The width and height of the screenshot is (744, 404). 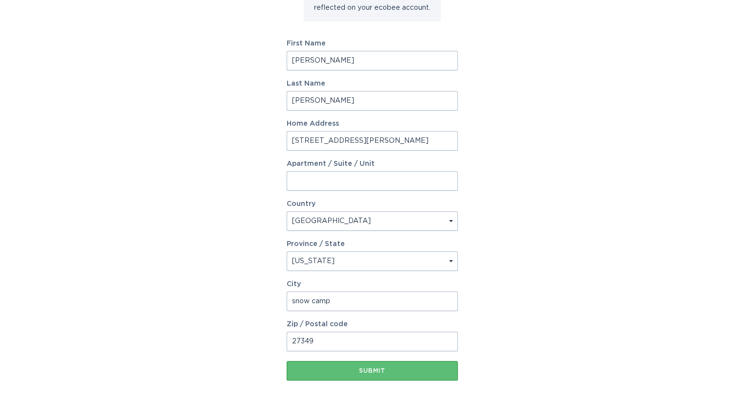 What do you see at coordinates (372, 371) in the screenshot?
I see `div: Submit` at bounding box center [372, 371].